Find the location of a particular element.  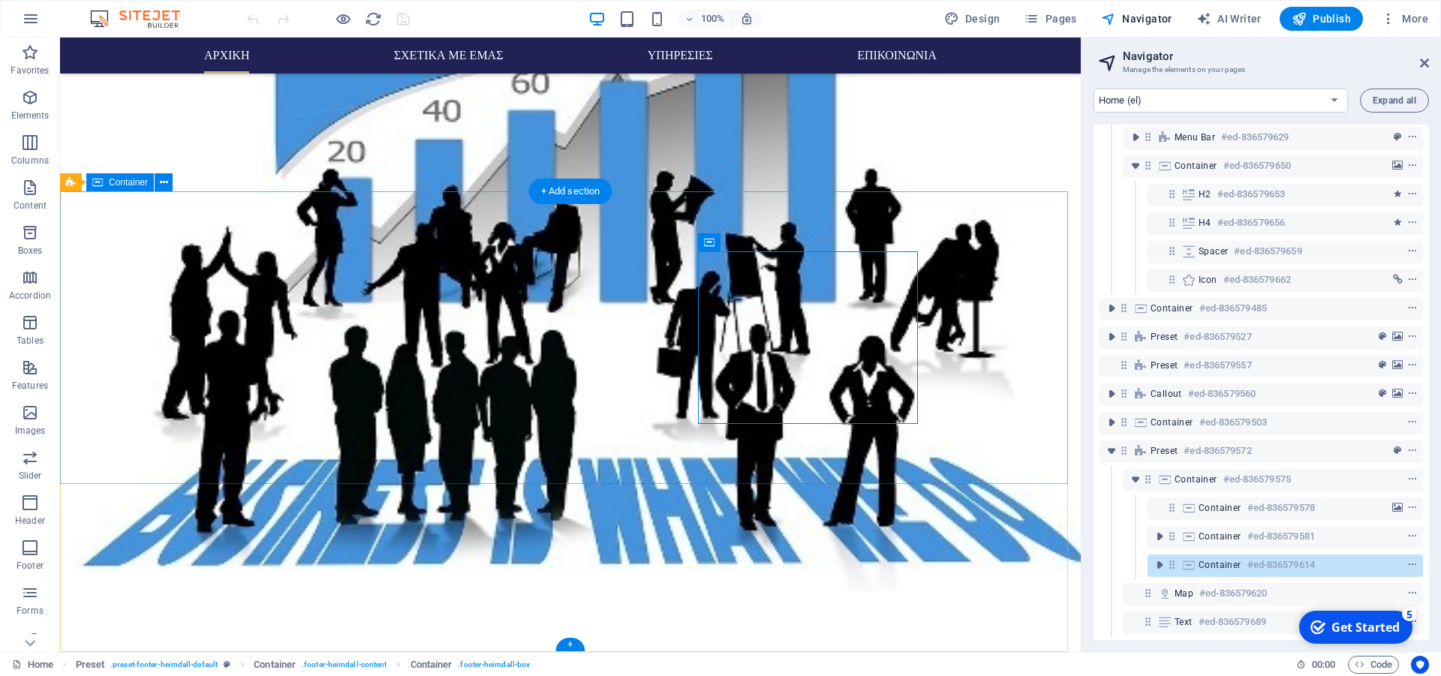

p: Features is located at coordinates (30, 386).